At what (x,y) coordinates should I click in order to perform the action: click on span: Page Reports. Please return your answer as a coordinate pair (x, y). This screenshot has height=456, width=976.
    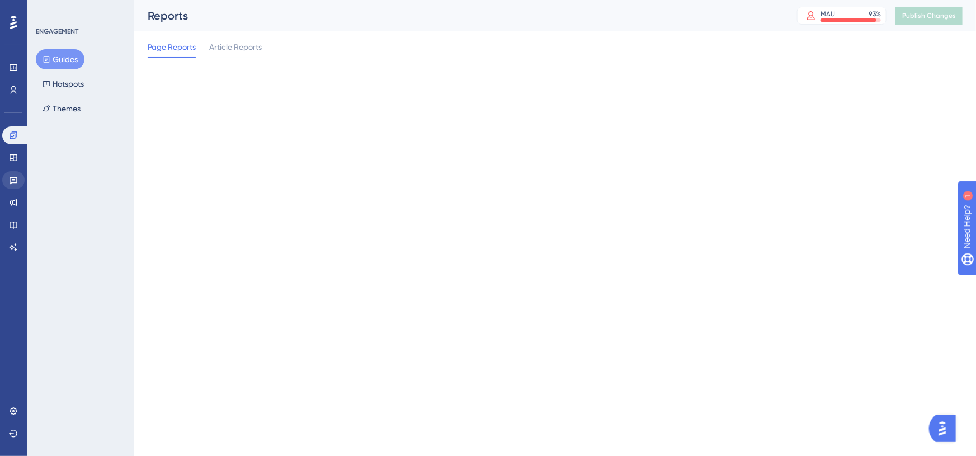
    Looking at the image, I should click on (172, 47).